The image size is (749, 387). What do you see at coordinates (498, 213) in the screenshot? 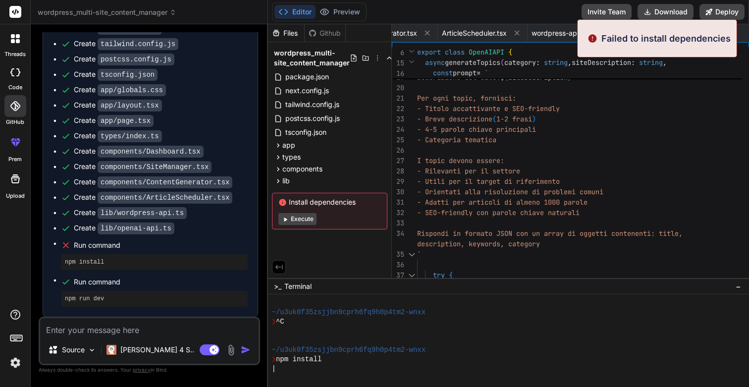
I see `span: - SEO-friendly con parole chiave naturali` at bounding box center [498, 213].